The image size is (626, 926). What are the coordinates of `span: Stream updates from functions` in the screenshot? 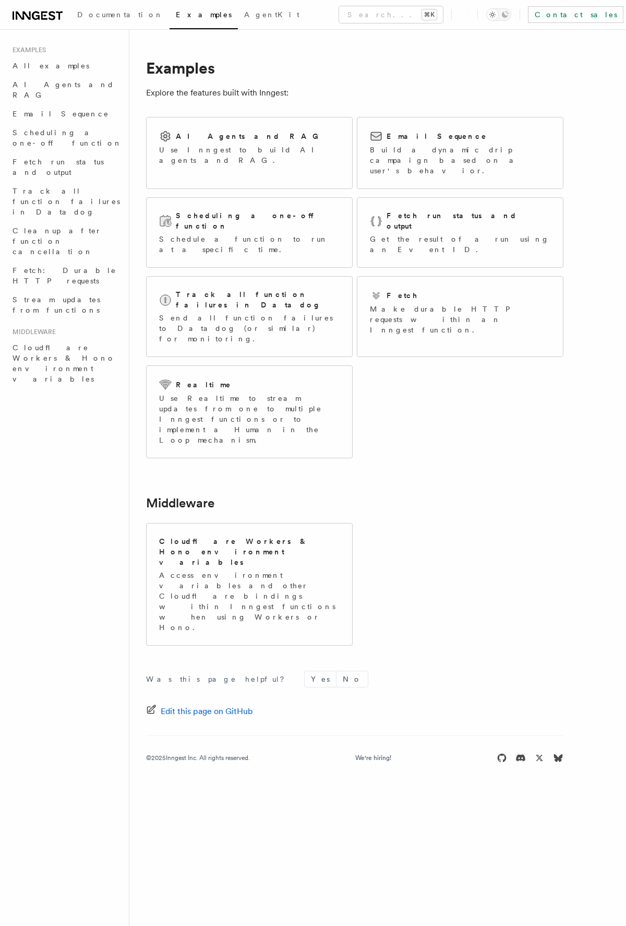 It's located at (56, 305).